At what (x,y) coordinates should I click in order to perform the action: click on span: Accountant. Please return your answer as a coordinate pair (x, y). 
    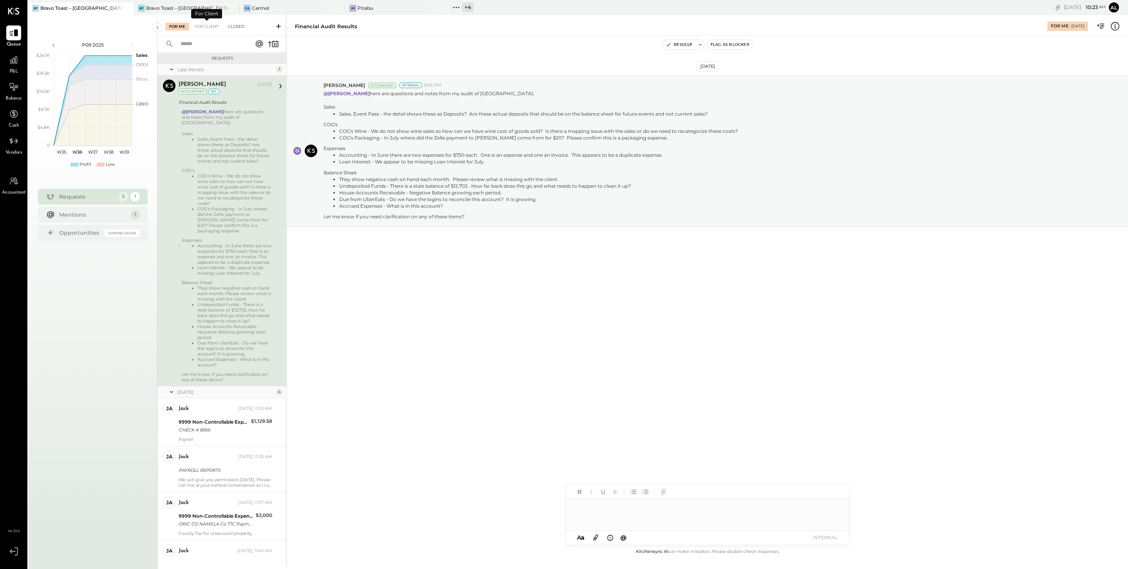
    Looking at the image, I should click on (14, 193).